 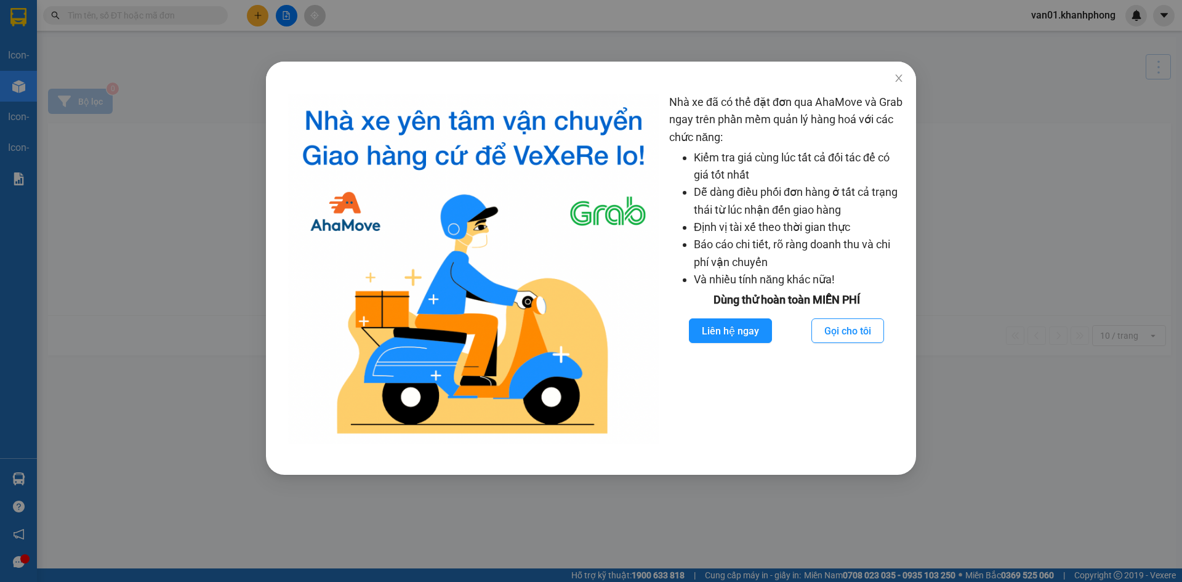 I want to click on img: logo, so click(x=474, y=269).